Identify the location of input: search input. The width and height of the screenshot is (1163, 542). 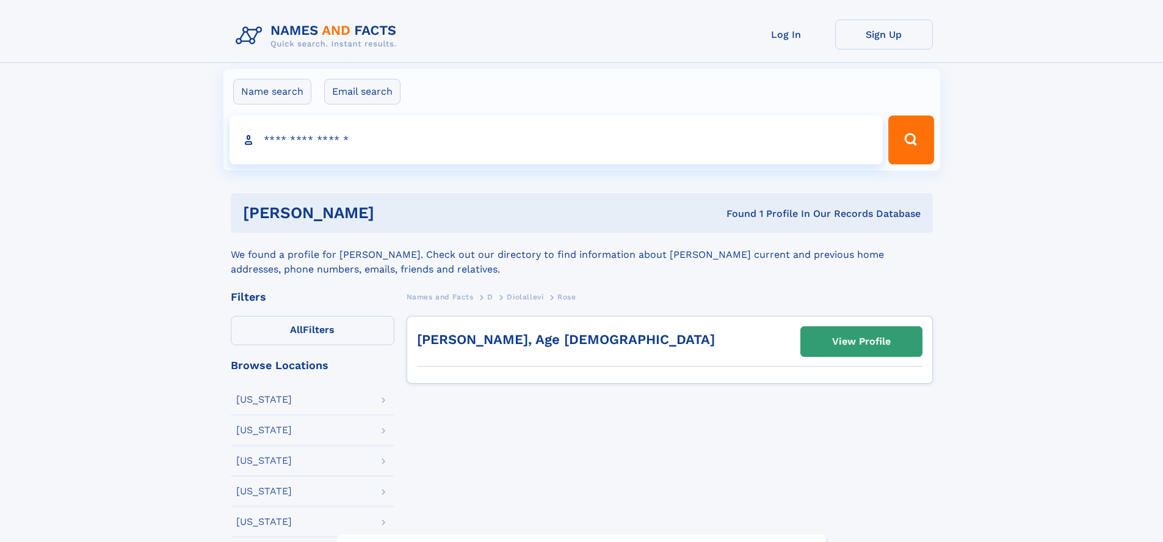
(556, 140).